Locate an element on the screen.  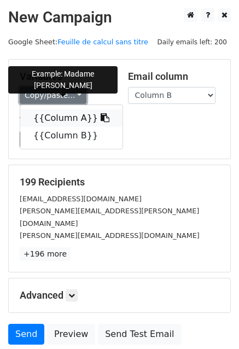
a: {{Column B}} is located at coordinates (71, 136).